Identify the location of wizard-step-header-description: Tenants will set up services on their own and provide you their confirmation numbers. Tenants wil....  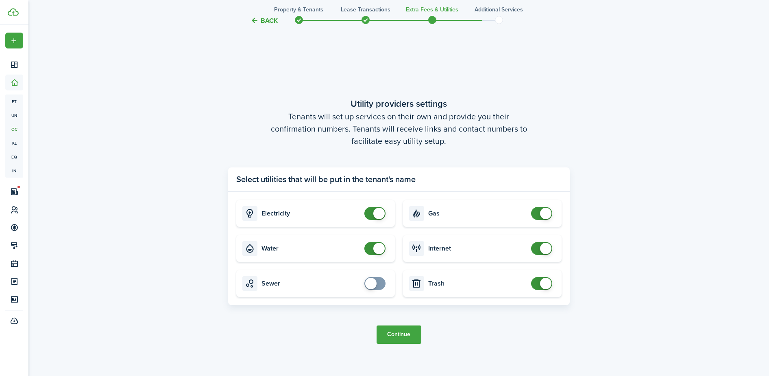
(399, 129).